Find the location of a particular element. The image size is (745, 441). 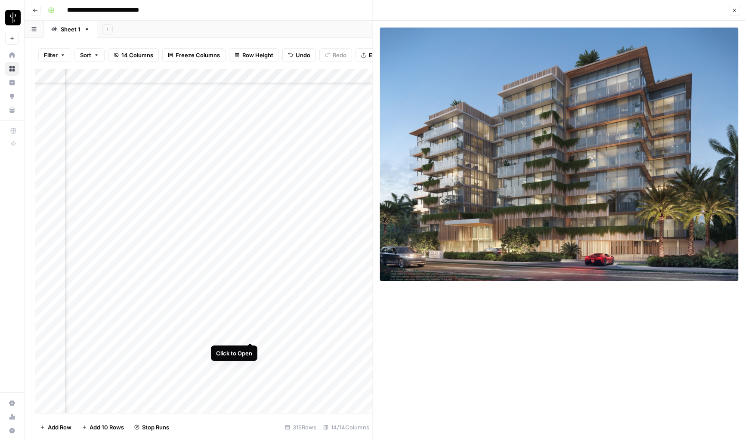

a: Your Data is located at coordinates (12, 110).